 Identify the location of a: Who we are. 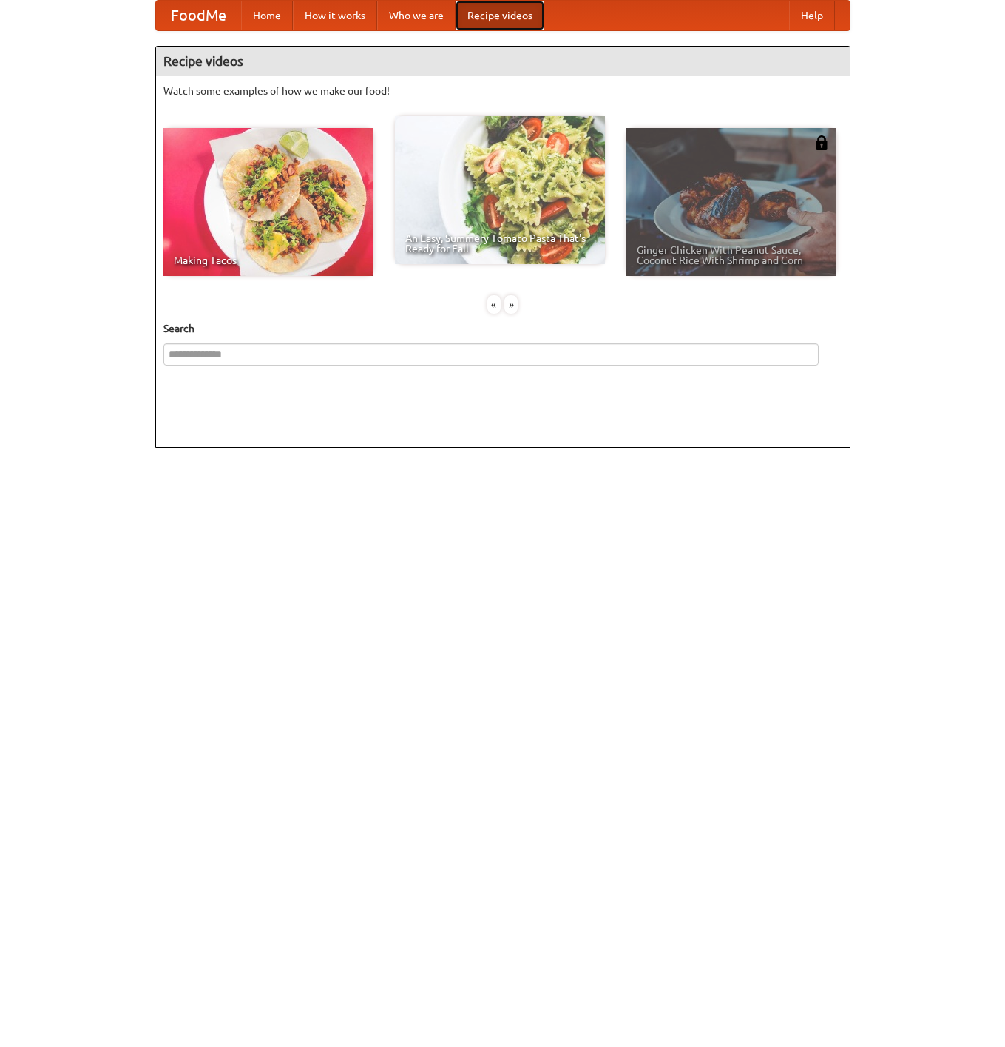
(417, 16).